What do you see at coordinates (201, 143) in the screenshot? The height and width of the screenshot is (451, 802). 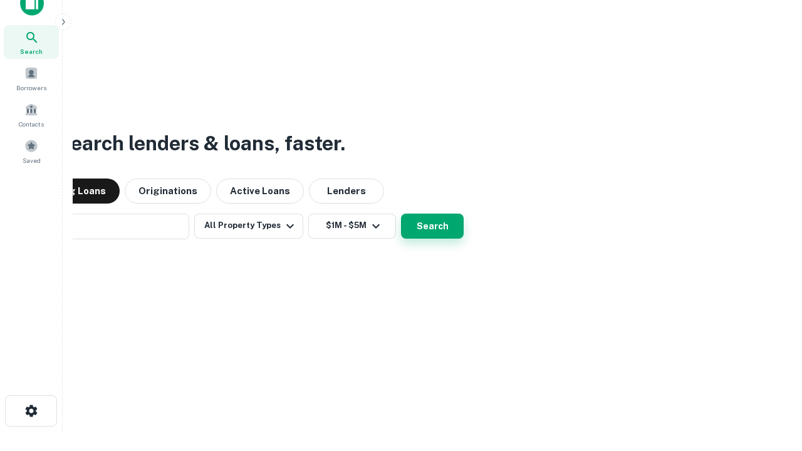 I see `h3: Search lenders & loans, faster.` at bounding box center [201, 143].